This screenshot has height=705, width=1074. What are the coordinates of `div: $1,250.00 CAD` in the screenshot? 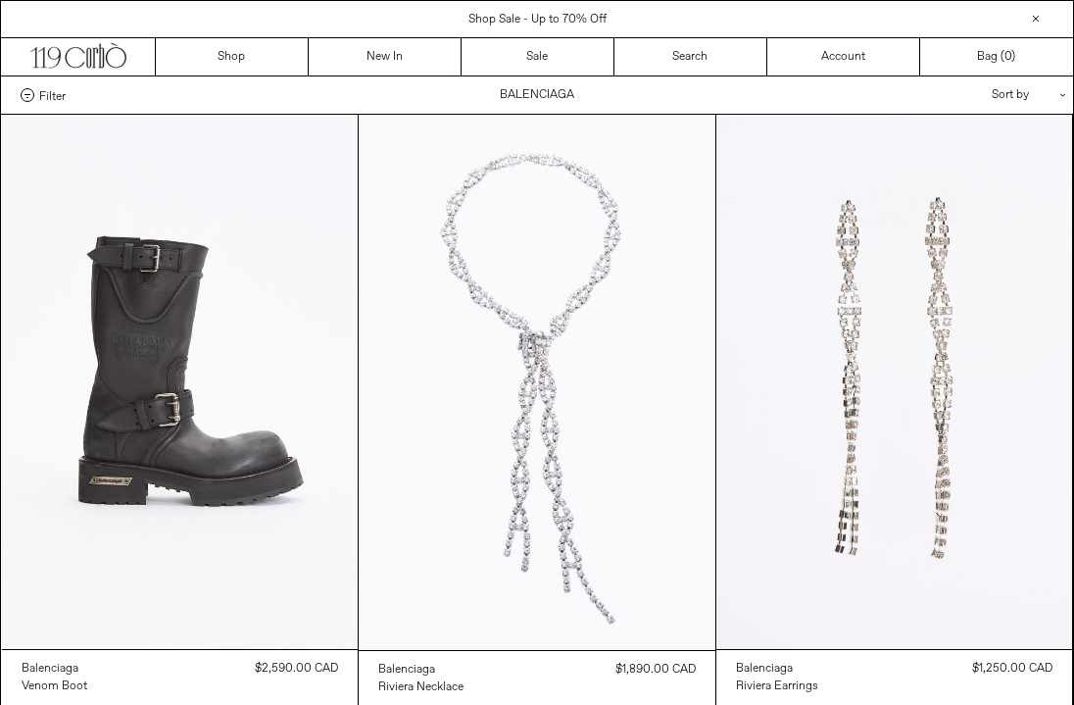 It's located at (1013, 668).